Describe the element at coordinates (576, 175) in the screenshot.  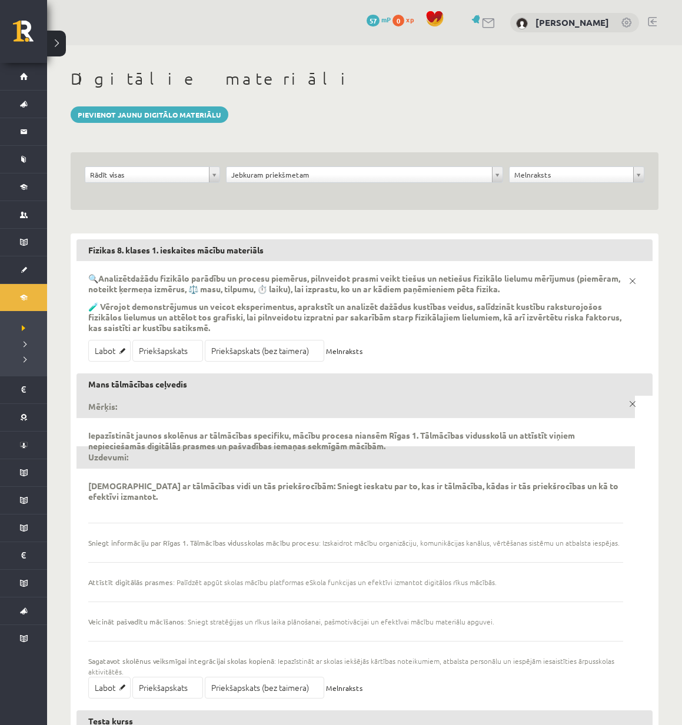
I see `a: Melnraksts` at that location.